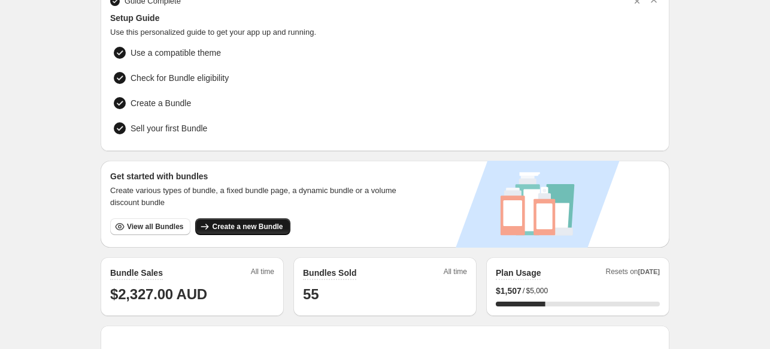 This screenshot has width=770, height=349. I want to click on h1: 55, so click(385, 294).